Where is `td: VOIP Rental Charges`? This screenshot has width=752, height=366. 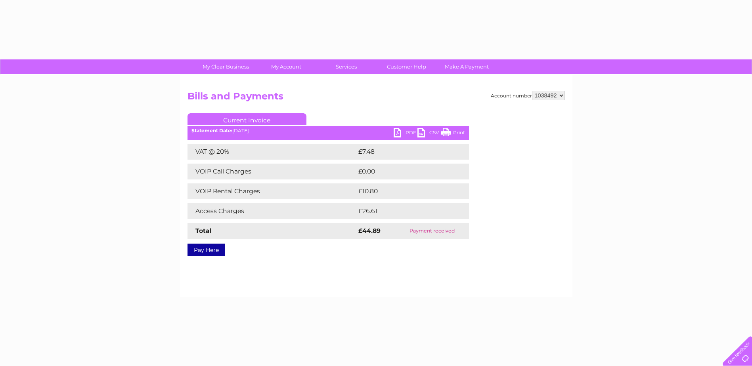 td: VOIP Rental Charges is located at coordinates (272, 191).